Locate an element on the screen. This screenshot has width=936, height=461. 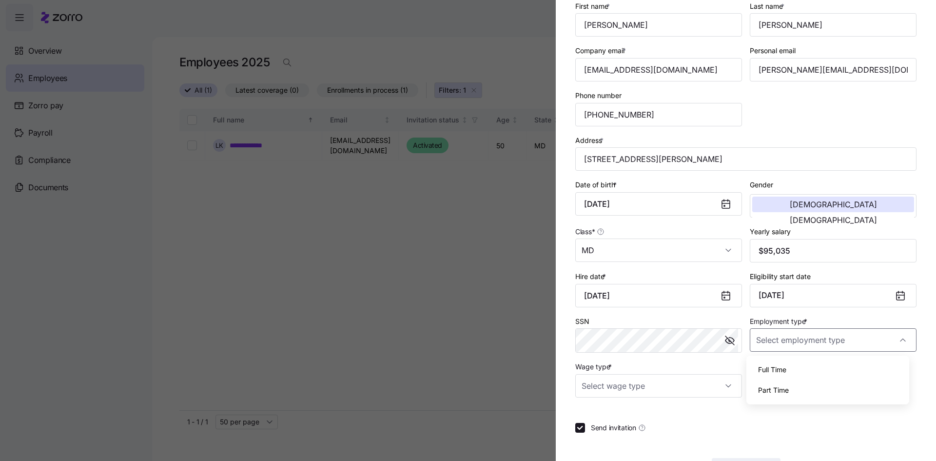
label: Eligibility start date is located at coordinates (780, 277).